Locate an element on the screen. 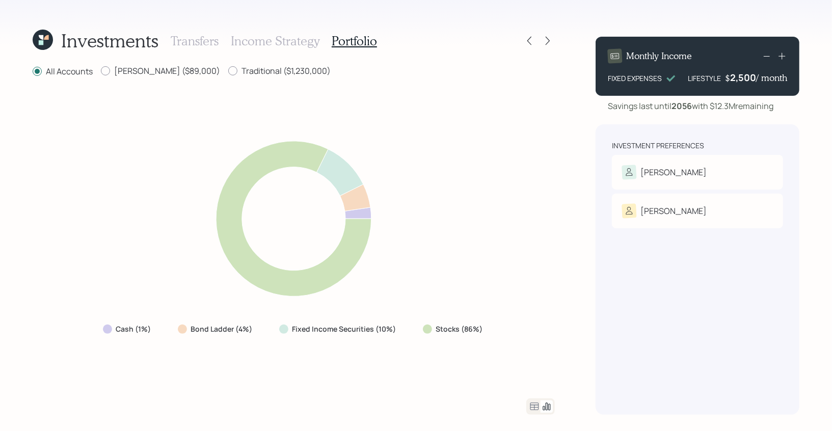 This screenshot has height=431, width=832. label: Fixed Income Securities (10%) is located at coordinates (345, 329).